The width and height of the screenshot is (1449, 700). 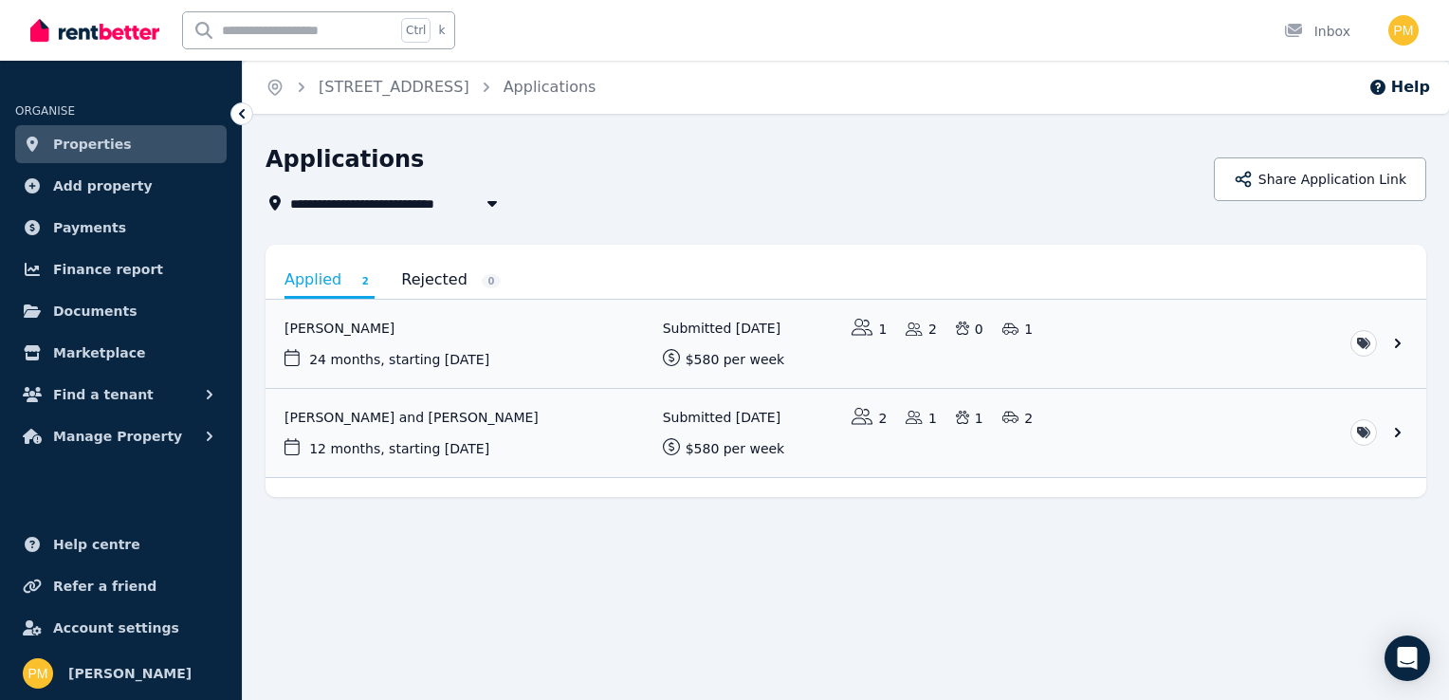 I want to click on span: Finance report, so click(x=108, y=269).